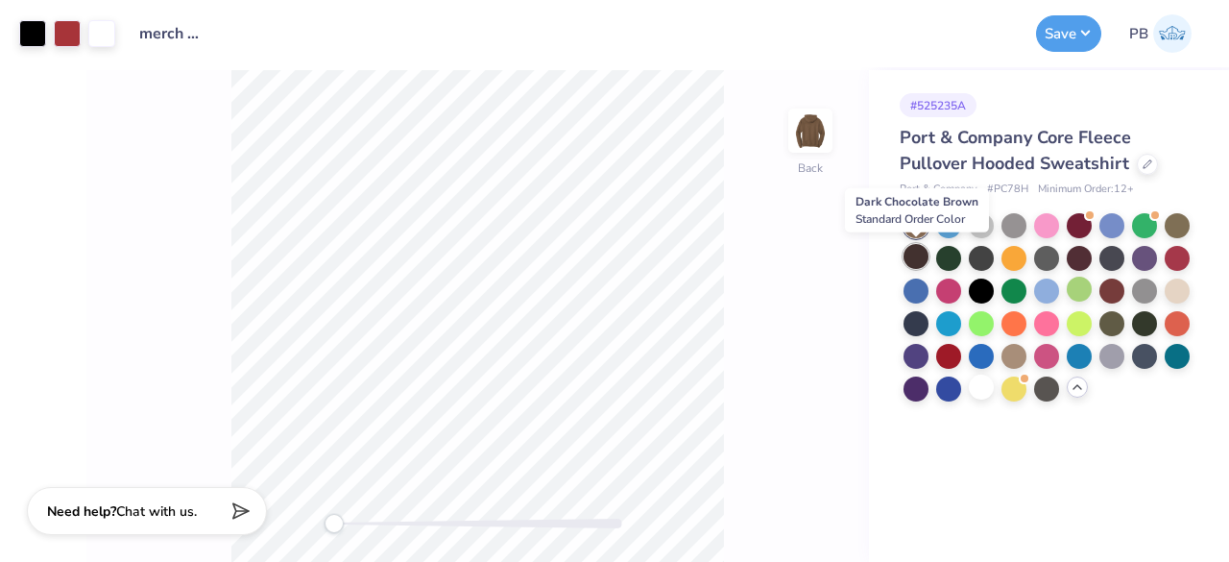 Image resolution: width=1229 pixels, height=562 pixels. What do you see at coordinates (811, 131) in the screenshot?
I see `img: Back` at bounding box center [811, 131].